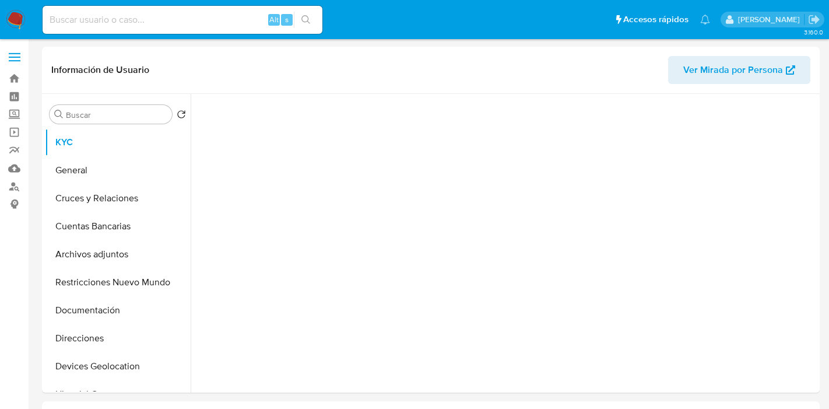  I want to click on button: KYC, so click(118, 142).